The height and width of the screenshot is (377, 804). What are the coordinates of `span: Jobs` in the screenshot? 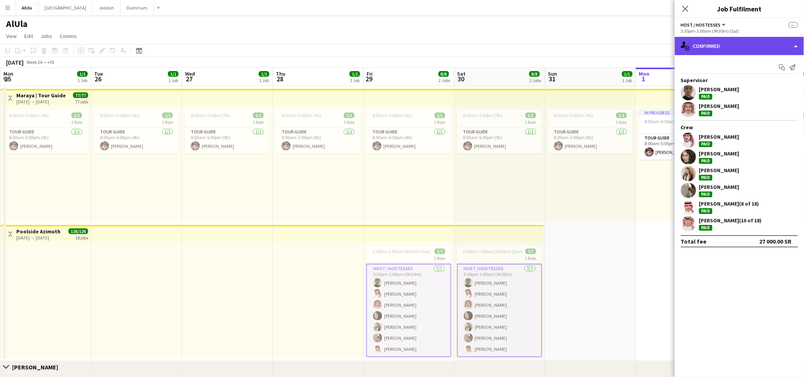 It's located at (46, 36).